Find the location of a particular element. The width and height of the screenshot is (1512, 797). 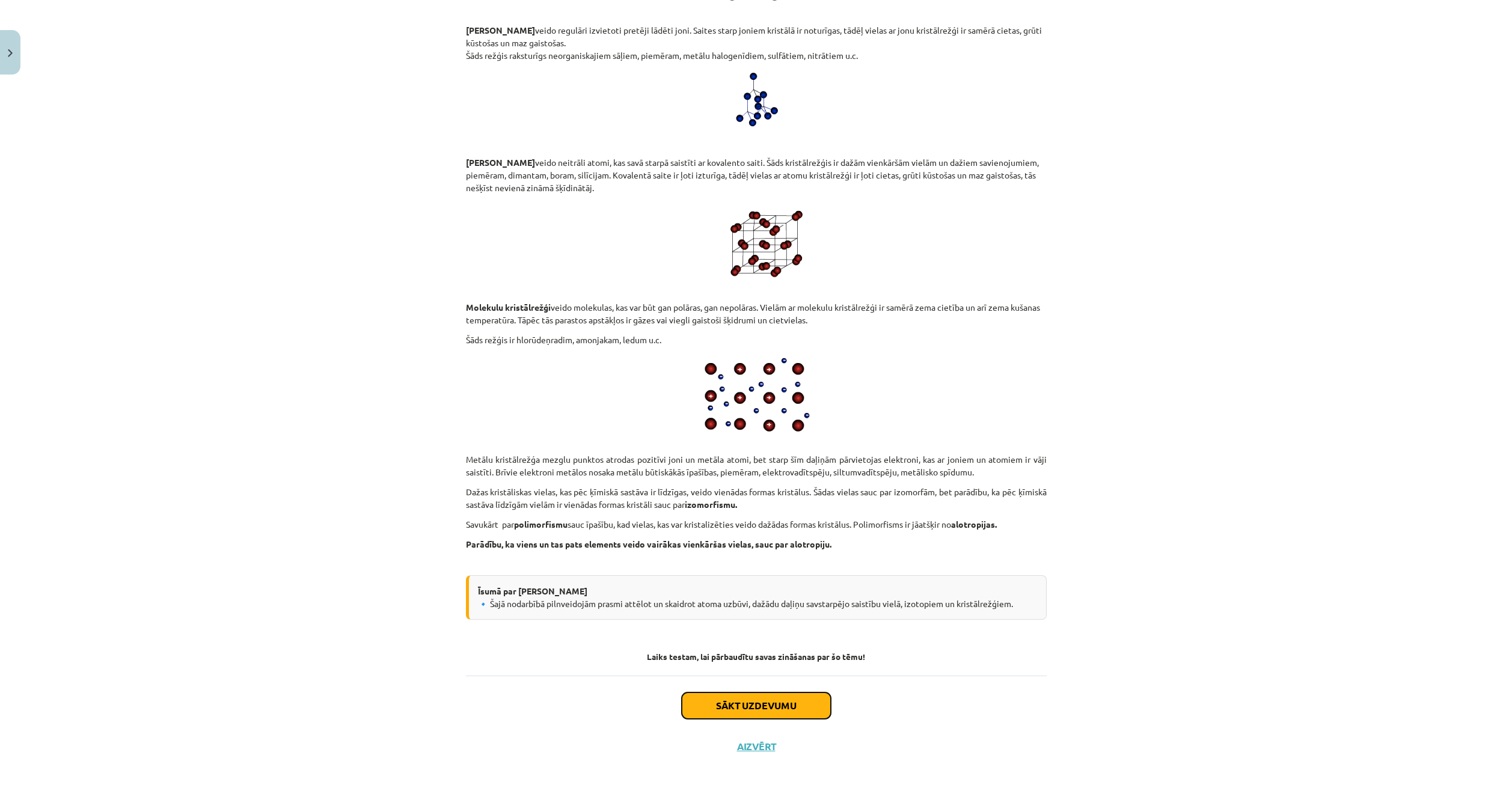

strong: Parādību, ka viens un tas pats elements veido vairākas vienkāršas vielas, sauc par alotropiju. is located at coordinates (649, 545).